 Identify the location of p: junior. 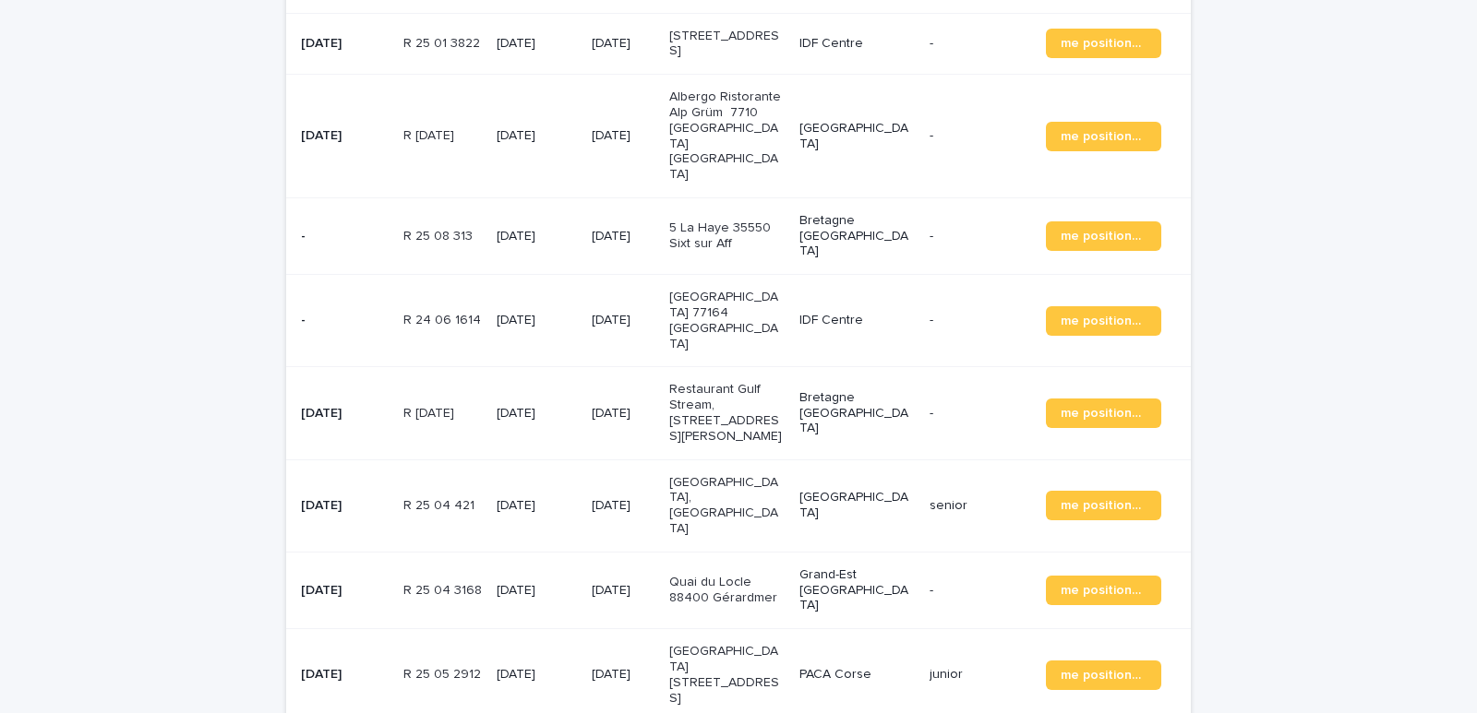
(980, 675).